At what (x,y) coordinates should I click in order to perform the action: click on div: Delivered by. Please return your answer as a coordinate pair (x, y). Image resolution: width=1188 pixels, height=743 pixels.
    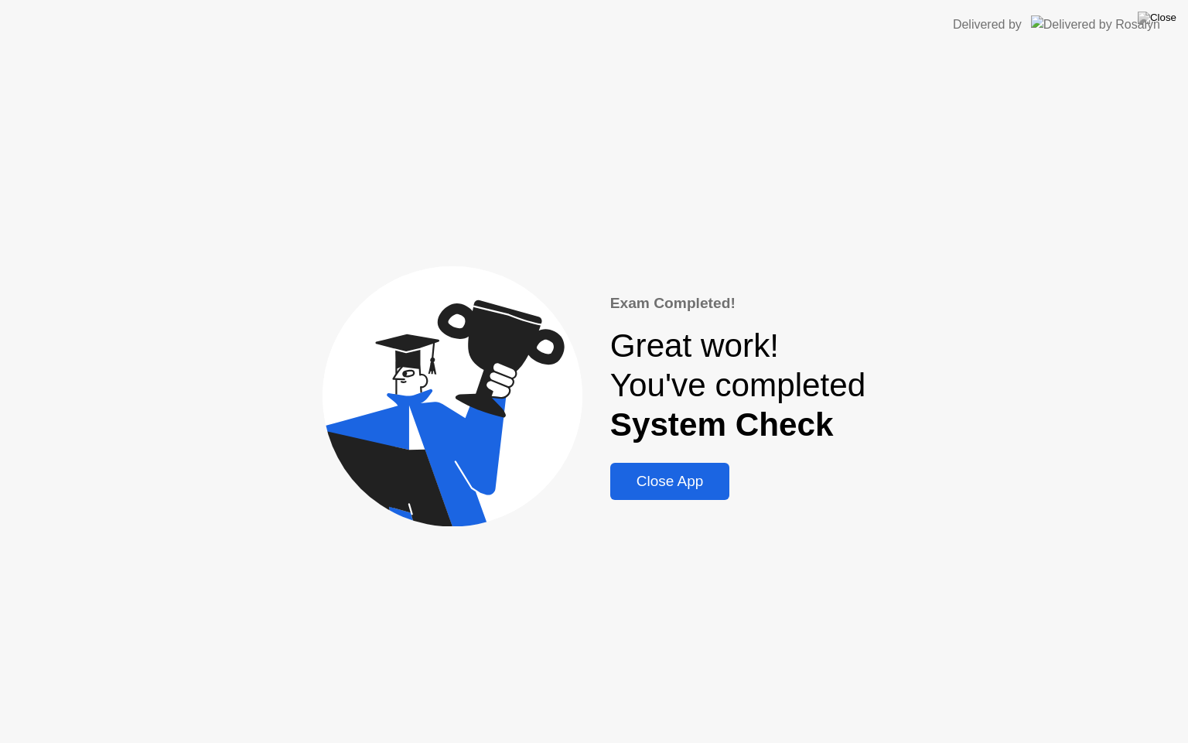
    Looking at the image, I should click on (987, 25).